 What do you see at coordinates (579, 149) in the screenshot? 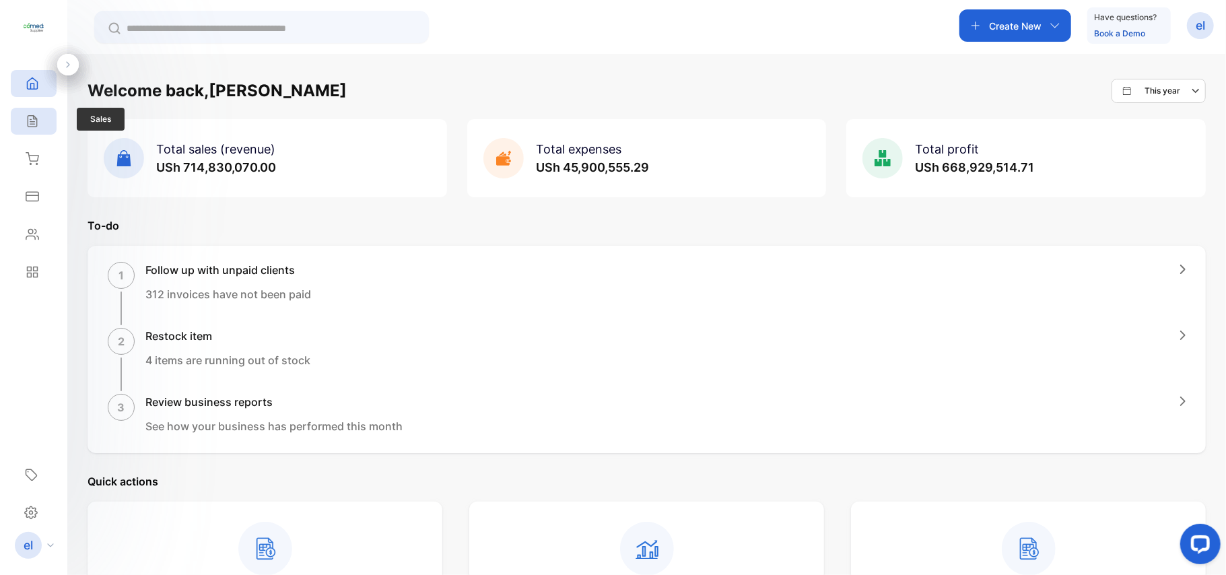
I see `span: Total expenses` at bounding box center [579, 149].